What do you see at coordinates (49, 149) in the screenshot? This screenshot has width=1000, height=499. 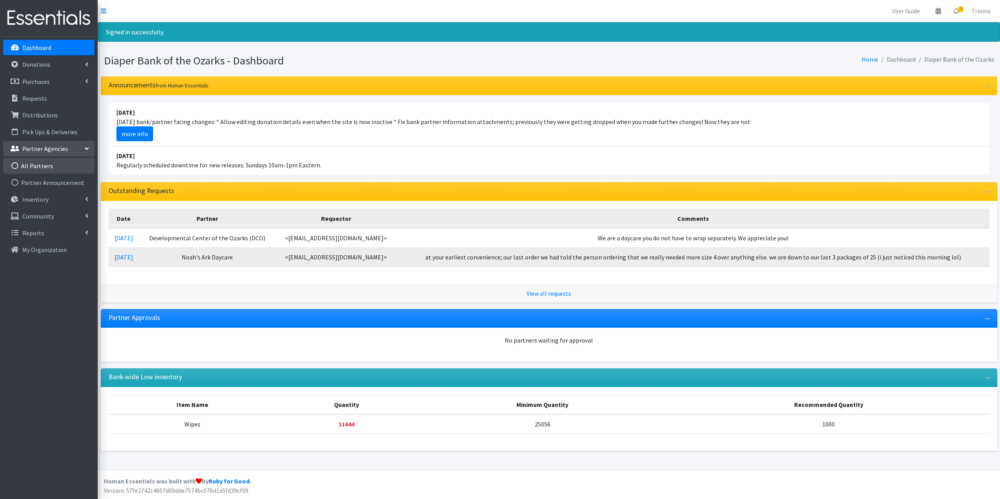 I see `a: Partner Agencies` at bounding box center [49, 149].